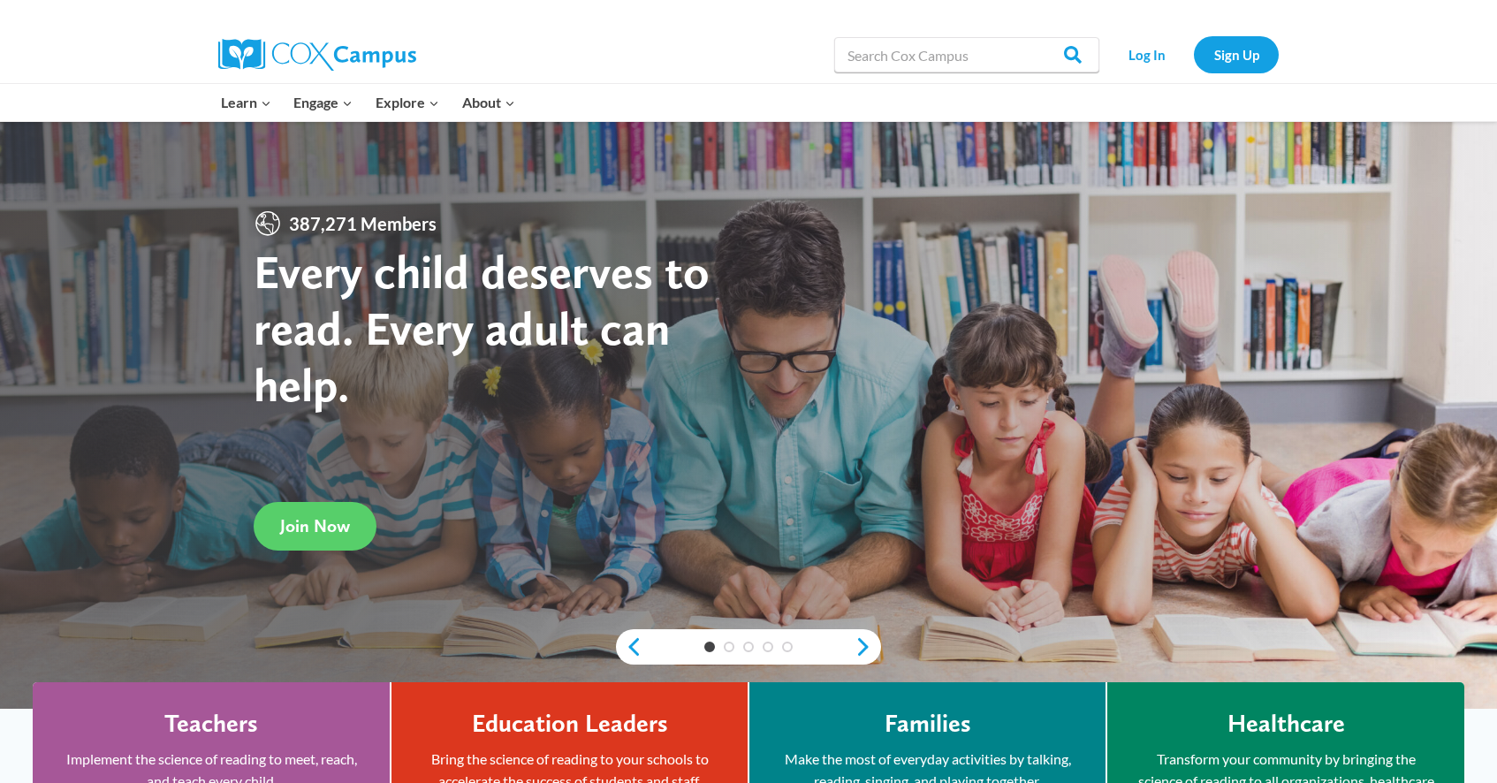  Describe the element at coordinates (368, 102) in the screenshot. I see `nav: Primary Navigation` at that location.